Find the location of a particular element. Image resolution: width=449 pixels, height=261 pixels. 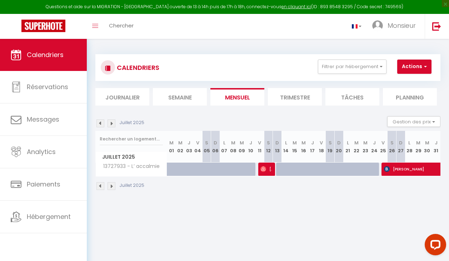

span: Messages is located at coordinates (43, 119).